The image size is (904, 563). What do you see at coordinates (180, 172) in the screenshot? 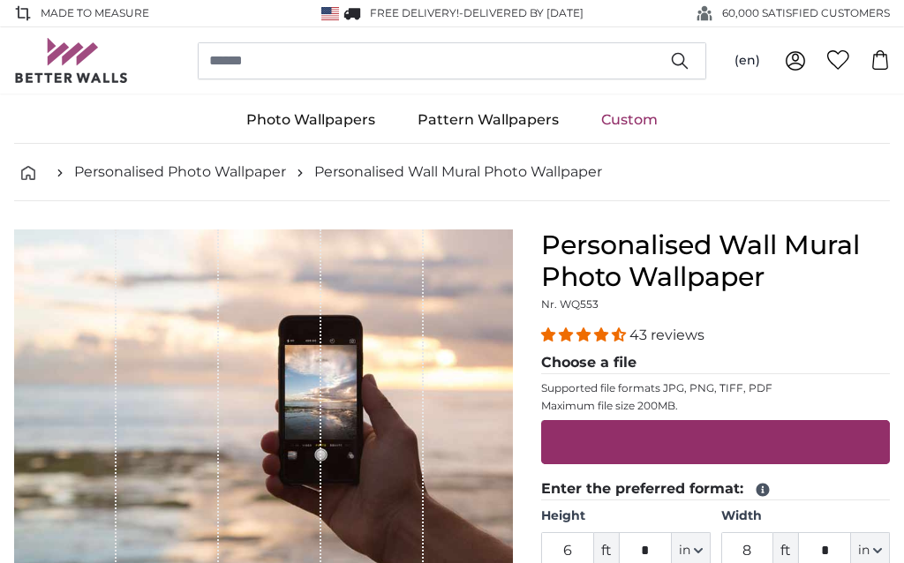
I see `a: Personalised Photo Wallpaper` at bounding box center [180, 172].